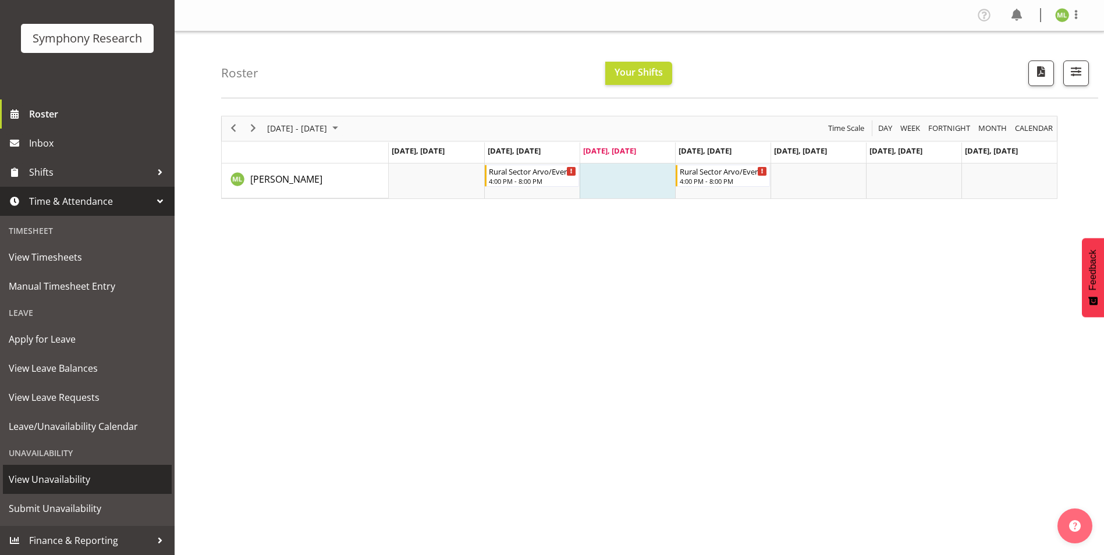 This screenshot has height=555, width=1104. What do you see at coordinates (304, 128) in the screenshot?
I see `button: September 2025` at bounding box center [304, 128].